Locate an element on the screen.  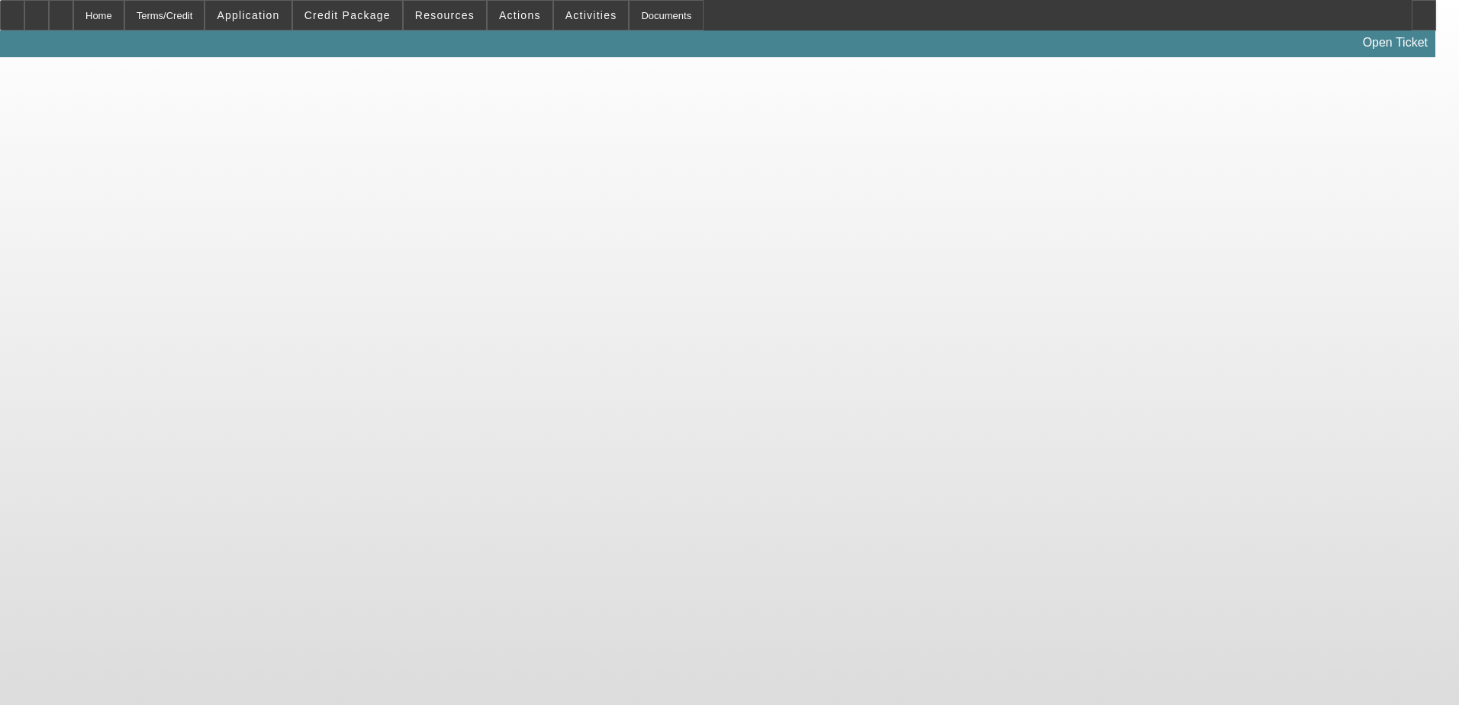
button: Actions is located at coordinates (520, 15).